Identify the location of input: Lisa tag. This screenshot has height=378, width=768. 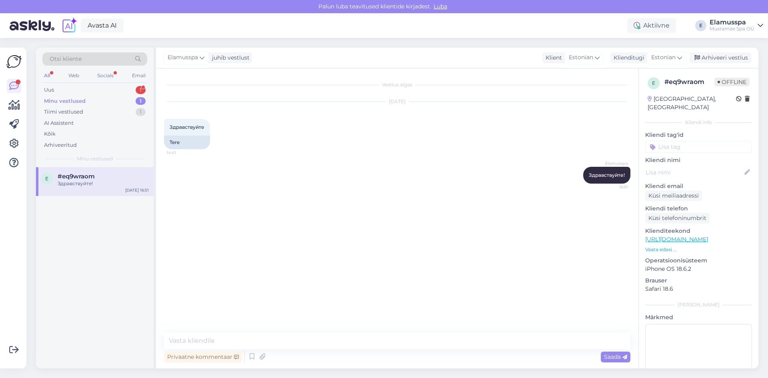
(698, 147).